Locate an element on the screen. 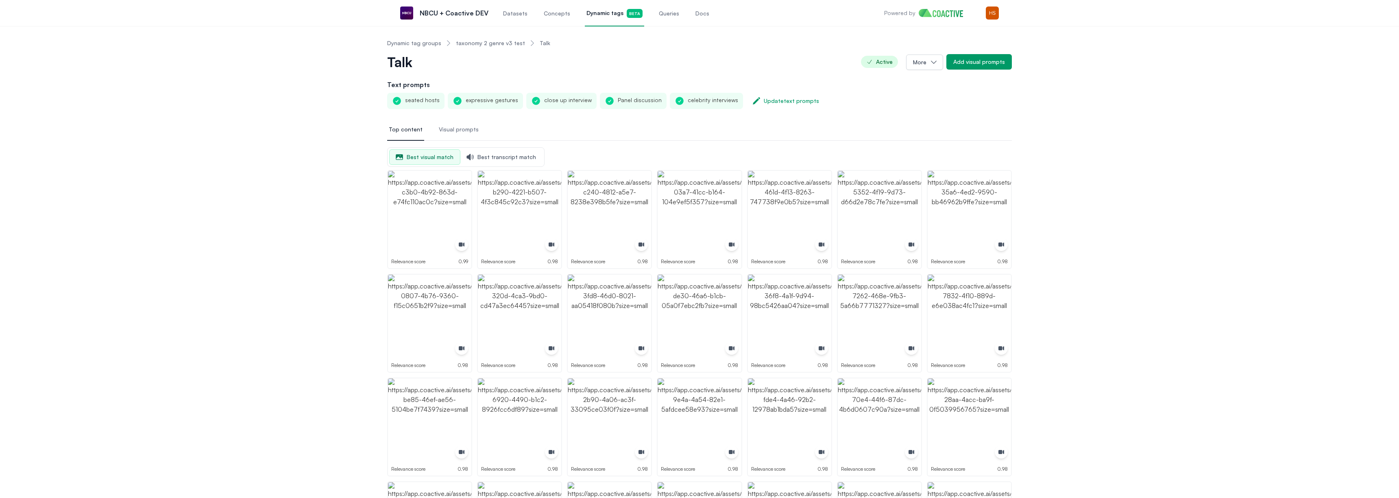 This screenshot has height=498, width=1399. button: Menu for the logged in user is located at coordinates (993, 13).